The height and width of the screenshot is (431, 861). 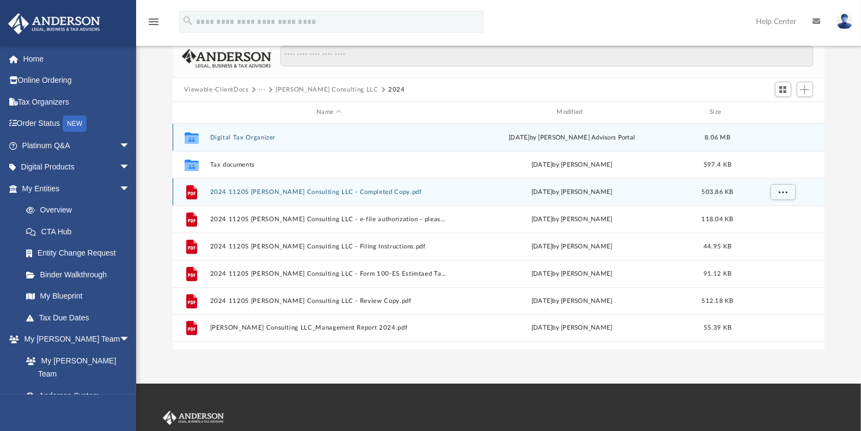 I want to click on button: 2024, so click(x=396, y=90).